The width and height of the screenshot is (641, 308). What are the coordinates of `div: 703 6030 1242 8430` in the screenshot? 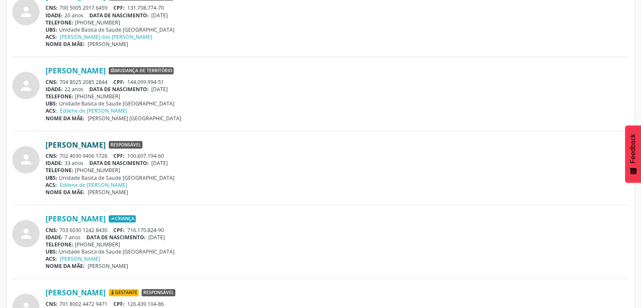 It's located at (337, 230).